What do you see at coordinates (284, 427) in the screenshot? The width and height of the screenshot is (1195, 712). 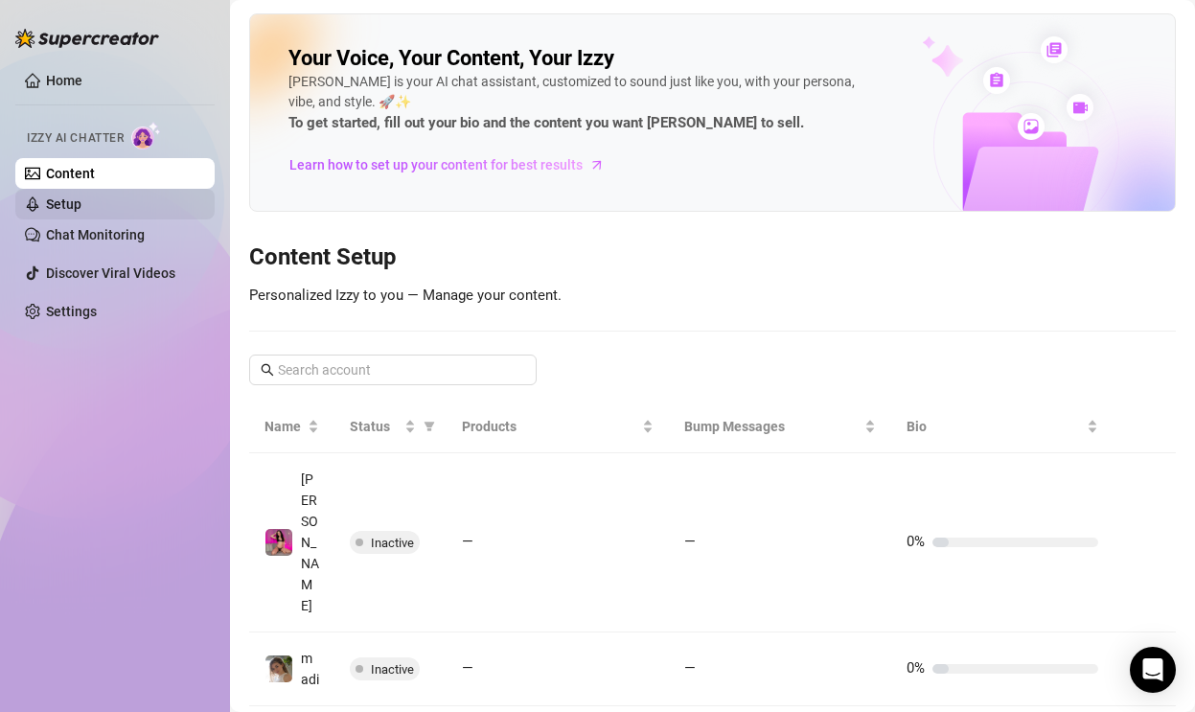 I see `span: Name` at bounding box center [284, 427].